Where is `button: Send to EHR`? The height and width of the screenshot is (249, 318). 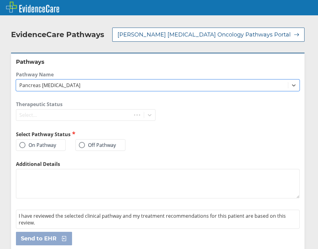 button: Send to EHR is located at coordinates (44, 238).